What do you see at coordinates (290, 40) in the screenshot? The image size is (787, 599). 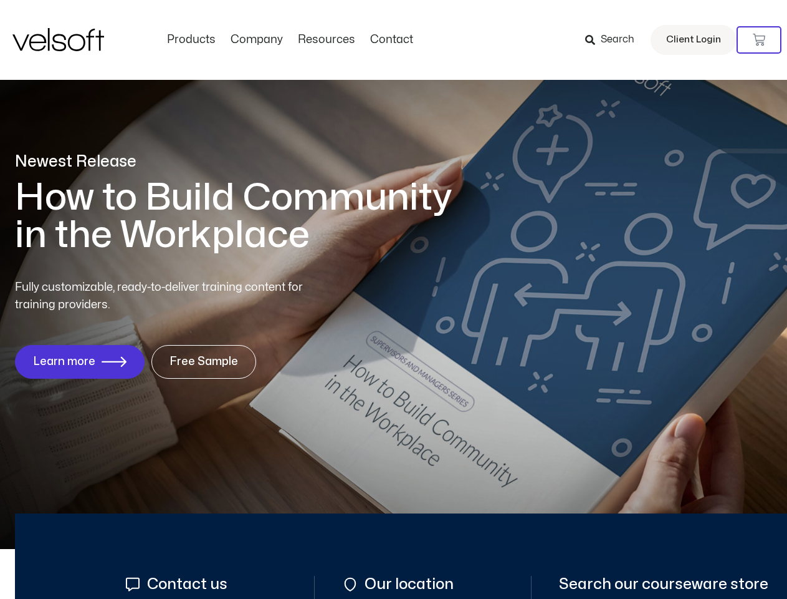 I see `nav: Menu` at bounding box center [290, 40].